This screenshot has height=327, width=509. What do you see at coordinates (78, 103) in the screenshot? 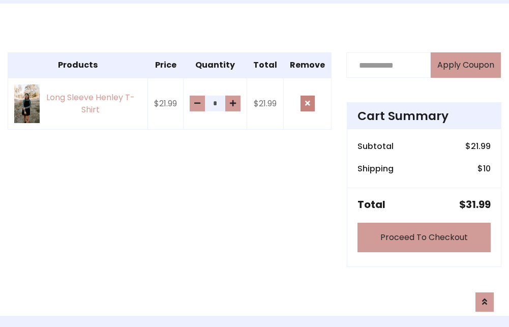
I see `a: Long Sleeve Henley T-Shirt` at bounding box center [78, 103].